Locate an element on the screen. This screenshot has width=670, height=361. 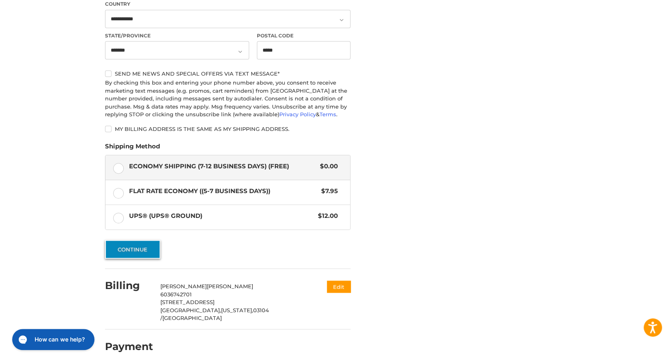
h2: Payment is located at coordinates (129, 346).